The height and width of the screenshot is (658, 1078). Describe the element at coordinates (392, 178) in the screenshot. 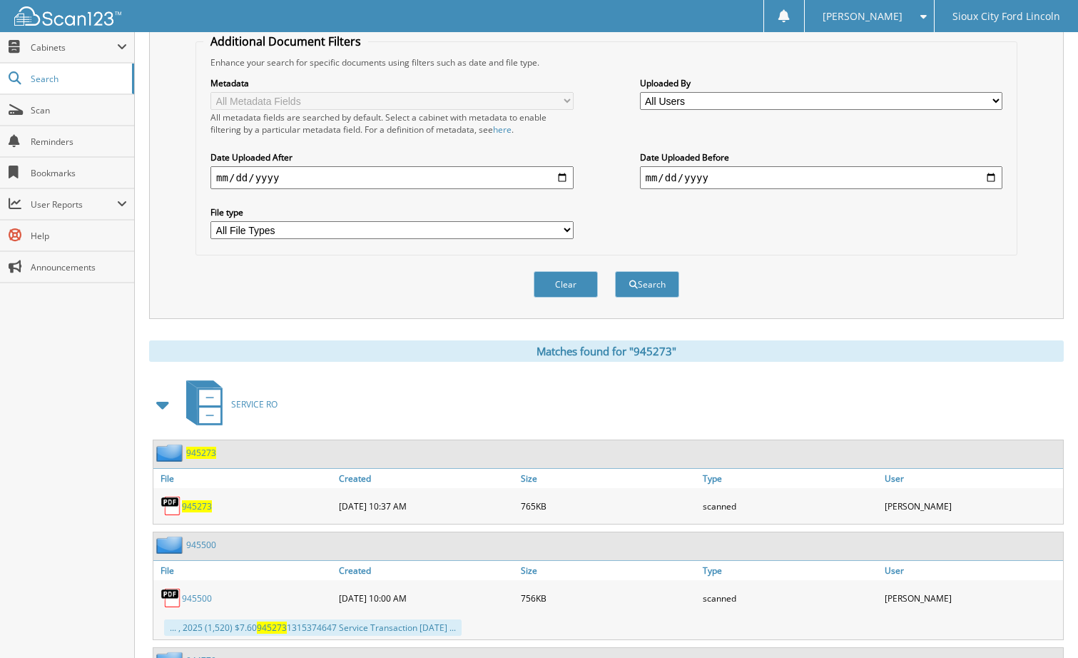

I see `input: start` at that location.